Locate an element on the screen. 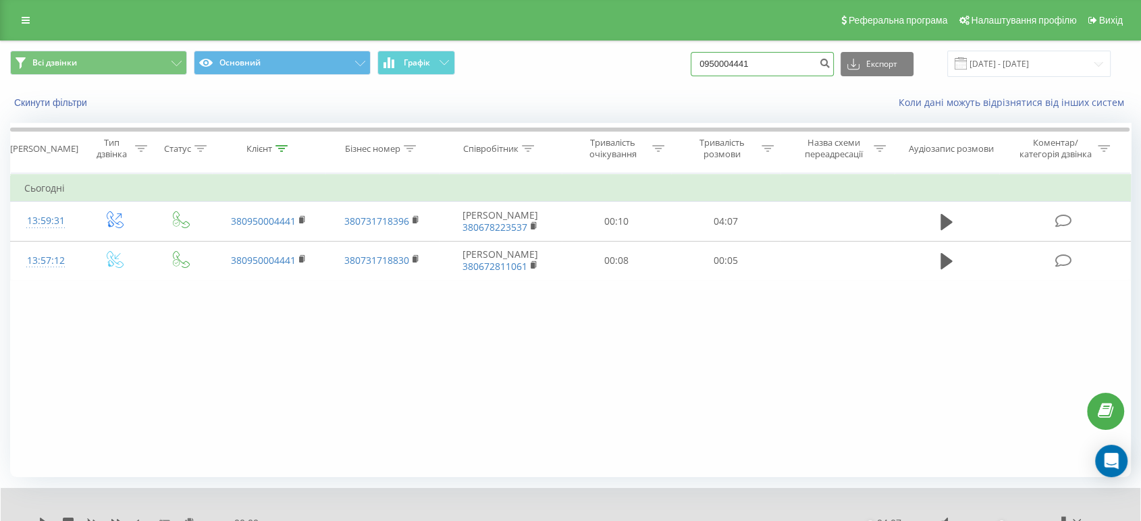 This screenshot has height=521, width=1141. span: Налаштування профілю is located at coordinates (1024, 20).